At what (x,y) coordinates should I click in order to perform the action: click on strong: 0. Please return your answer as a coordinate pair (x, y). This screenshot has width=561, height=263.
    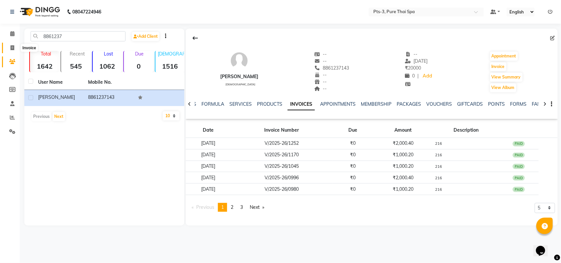
    Looking at the image, I should click on (138, 66).